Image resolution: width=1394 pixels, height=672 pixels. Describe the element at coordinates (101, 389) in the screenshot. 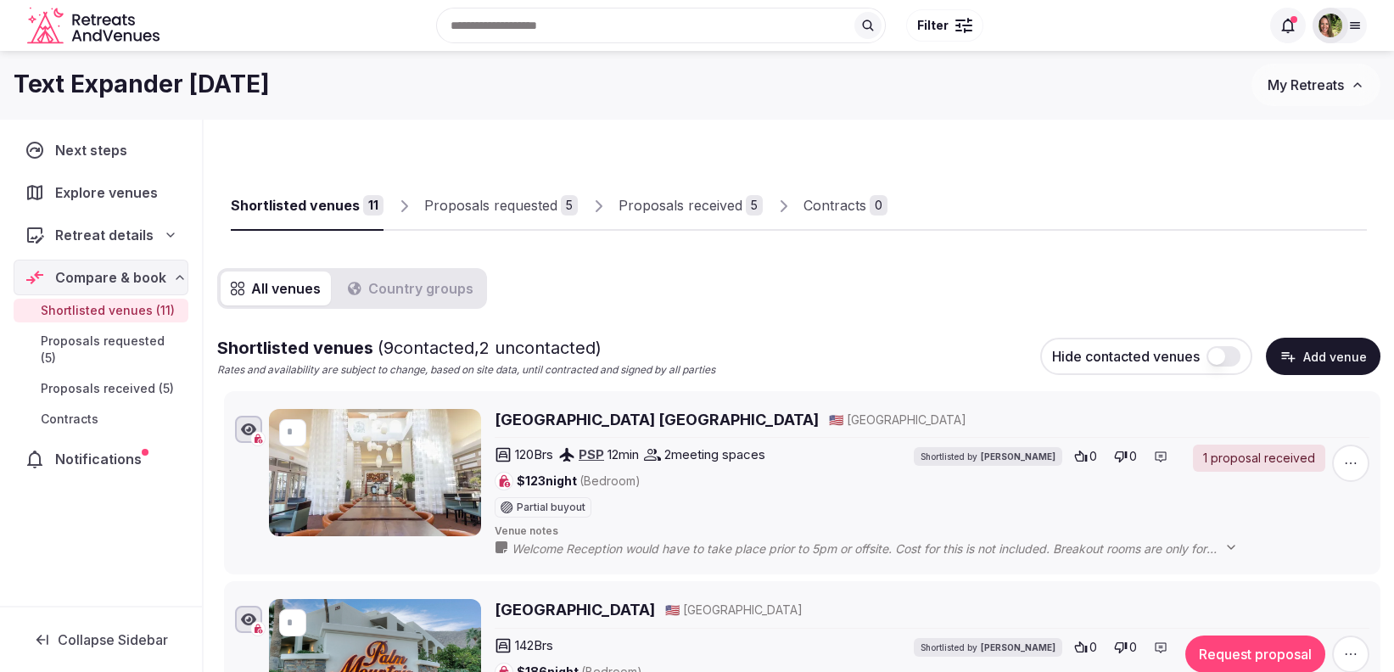

I see `a: Proposals received (5)` at that location.